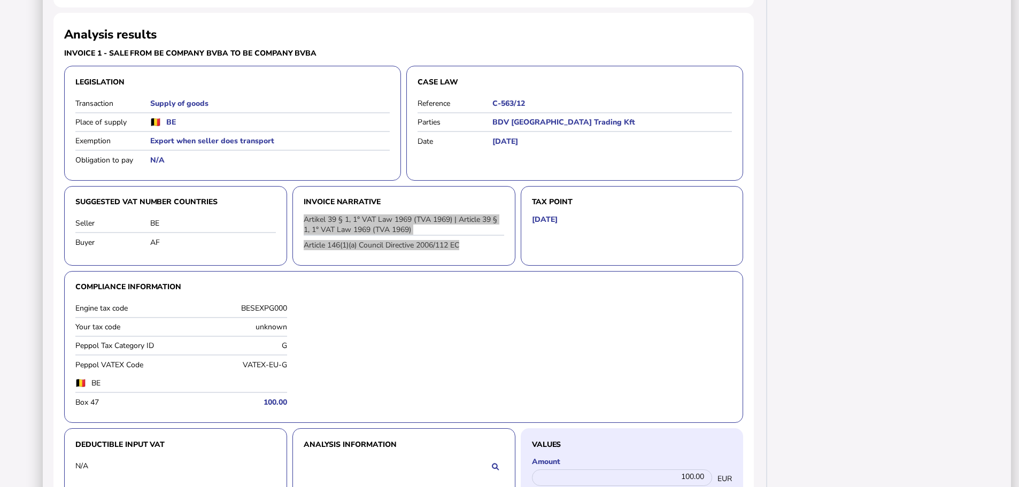 This screenshot has width=1019, height=487. Describe the element at coordinates (127, 365) in the screenshot. I see `label: Peppol VATEX Code` at that location.